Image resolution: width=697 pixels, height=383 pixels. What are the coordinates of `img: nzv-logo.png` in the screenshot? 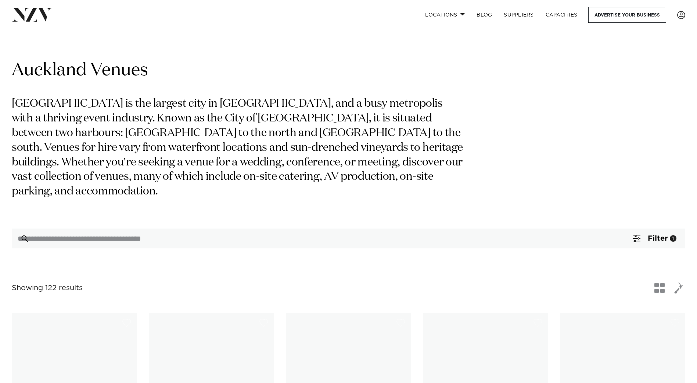 It's located at (32, 15).